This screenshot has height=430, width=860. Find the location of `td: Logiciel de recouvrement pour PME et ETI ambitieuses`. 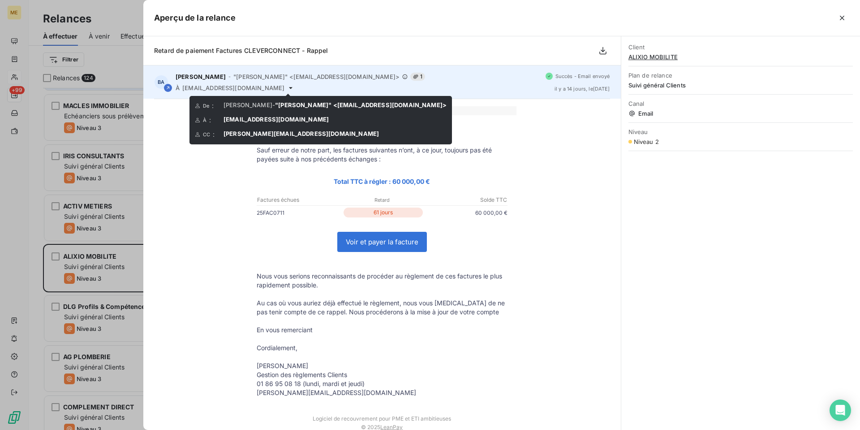

td: Logiciel de recouvrement pour PME et ETI ambitieuses is located at coordinates (382, 414).